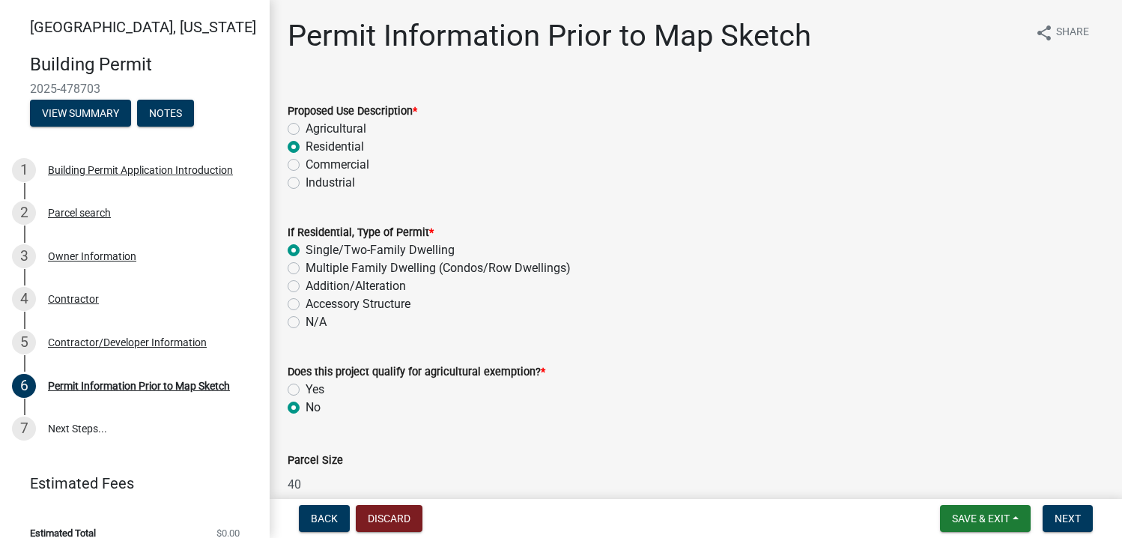 Image resolution: width=1122 pixels, height=538 pixels. What do you see at coordinates (1068, 518) in the screenshot?
I see `span: Next` at bounding box center [1068, 518].